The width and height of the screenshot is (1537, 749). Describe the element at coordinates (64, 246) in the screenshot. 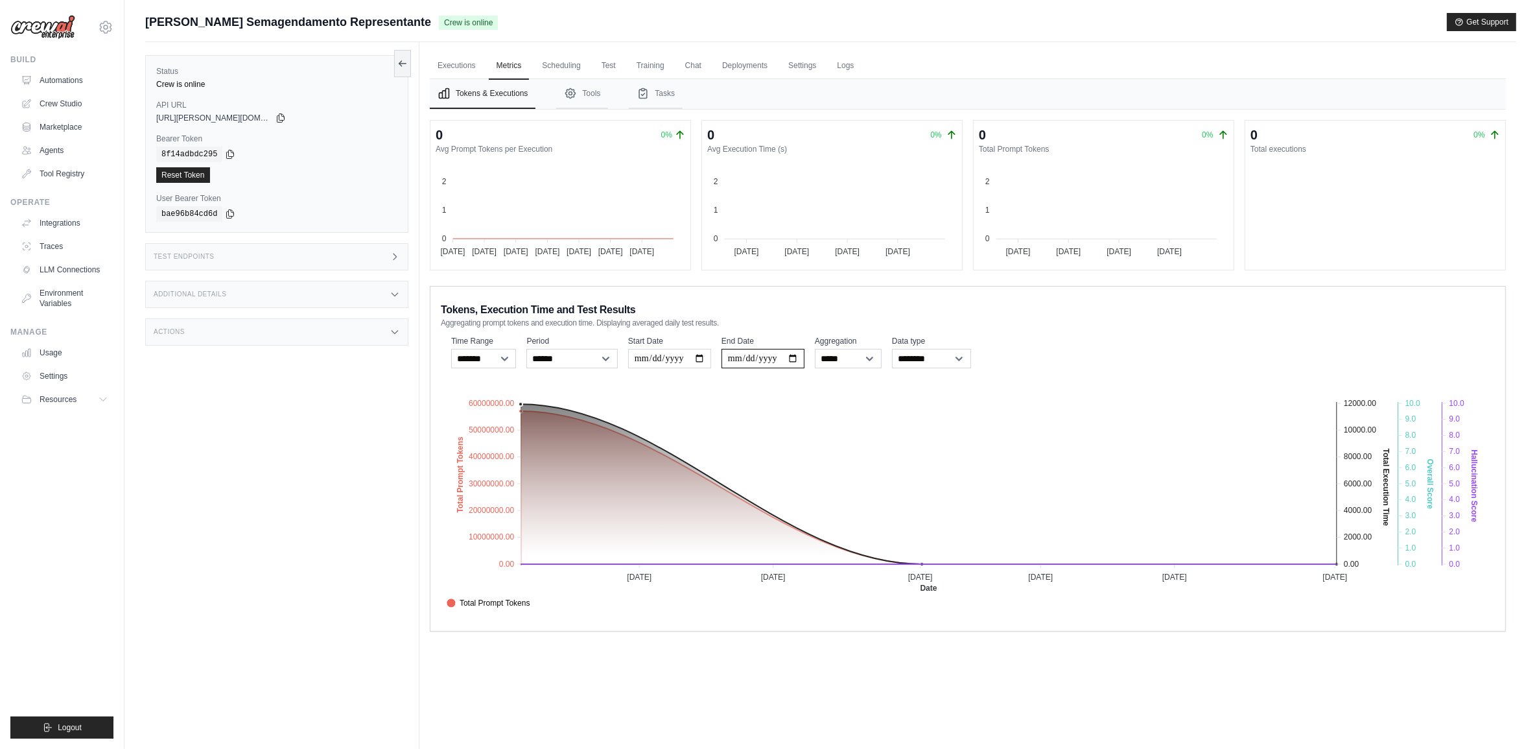

I see `a: Traces` at that location.